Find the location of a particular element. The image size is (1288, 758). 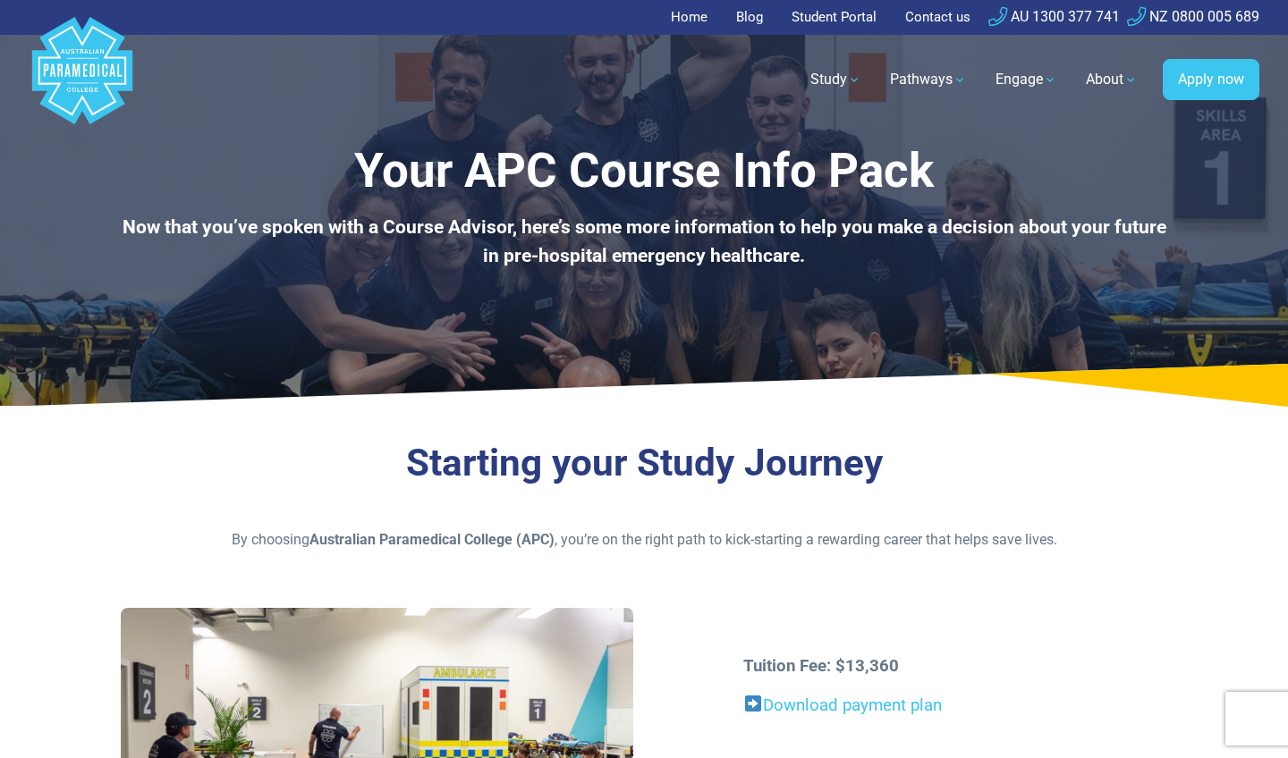

strong: Tuition Fee: $13,360 is located at coordinates (821, 666).